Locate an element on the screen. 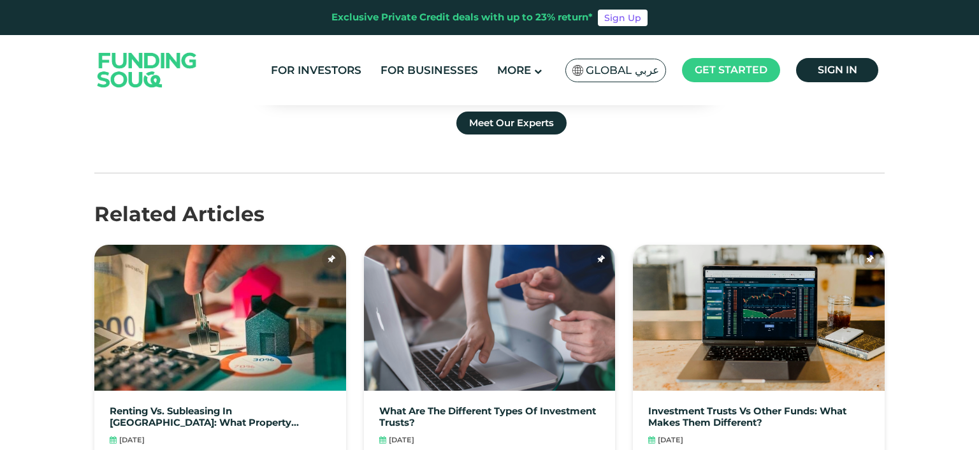 The width and height of the screenshot is (979, 450). span: More is located at coordinates (514, 70).